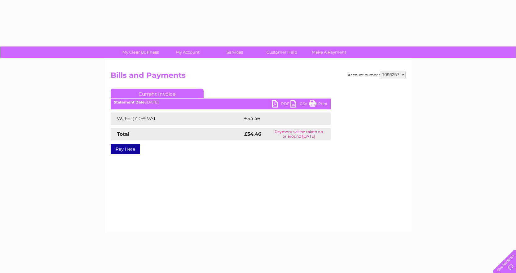 This screenshot has height=273, width=516. Describe the element at coordinates (157, 93) in the screenshot. I see `a: Current Invoice` at that location.